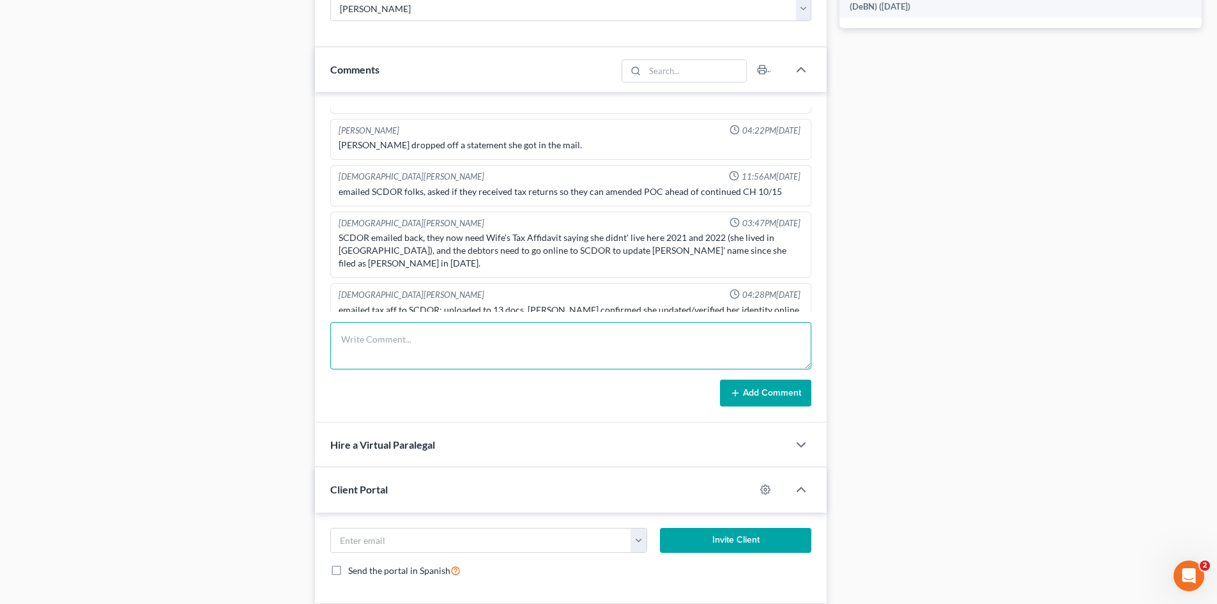  Describe the element at coordinates (570, 192) in the screenshot. I see `div: emailed SCDOR folks, asked if they received tax returns so they can amended POC ahead of continue...` at that location.